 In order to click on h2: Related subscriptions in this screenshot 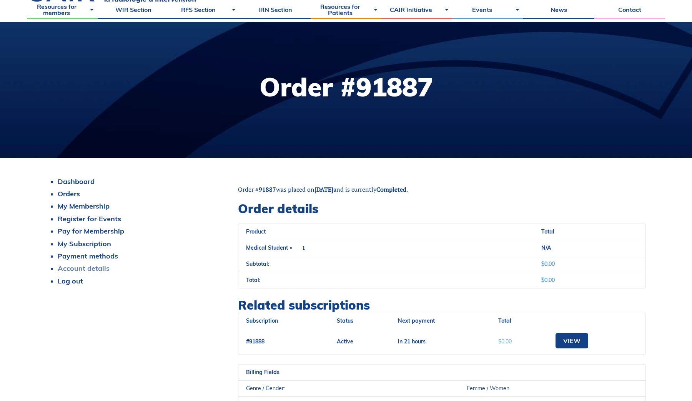, I will do `click(441, 305)`.